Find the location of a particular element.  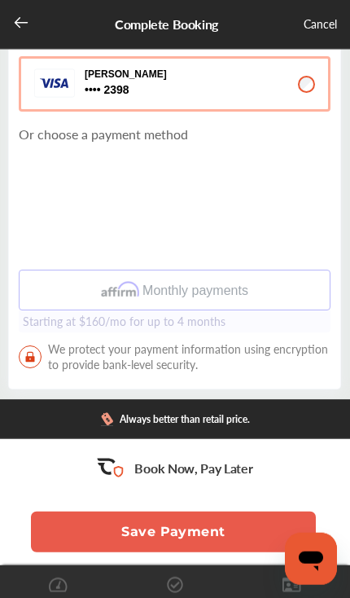

img: dollor_label_vector.a70140d1.svg is located at coordinates (107, 419).